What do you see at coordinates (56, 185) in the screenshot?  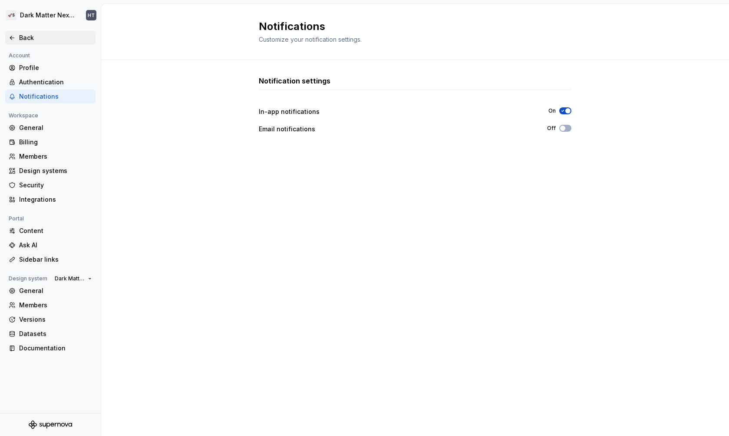 I see `div: Security` at bounding box center [56, 185].